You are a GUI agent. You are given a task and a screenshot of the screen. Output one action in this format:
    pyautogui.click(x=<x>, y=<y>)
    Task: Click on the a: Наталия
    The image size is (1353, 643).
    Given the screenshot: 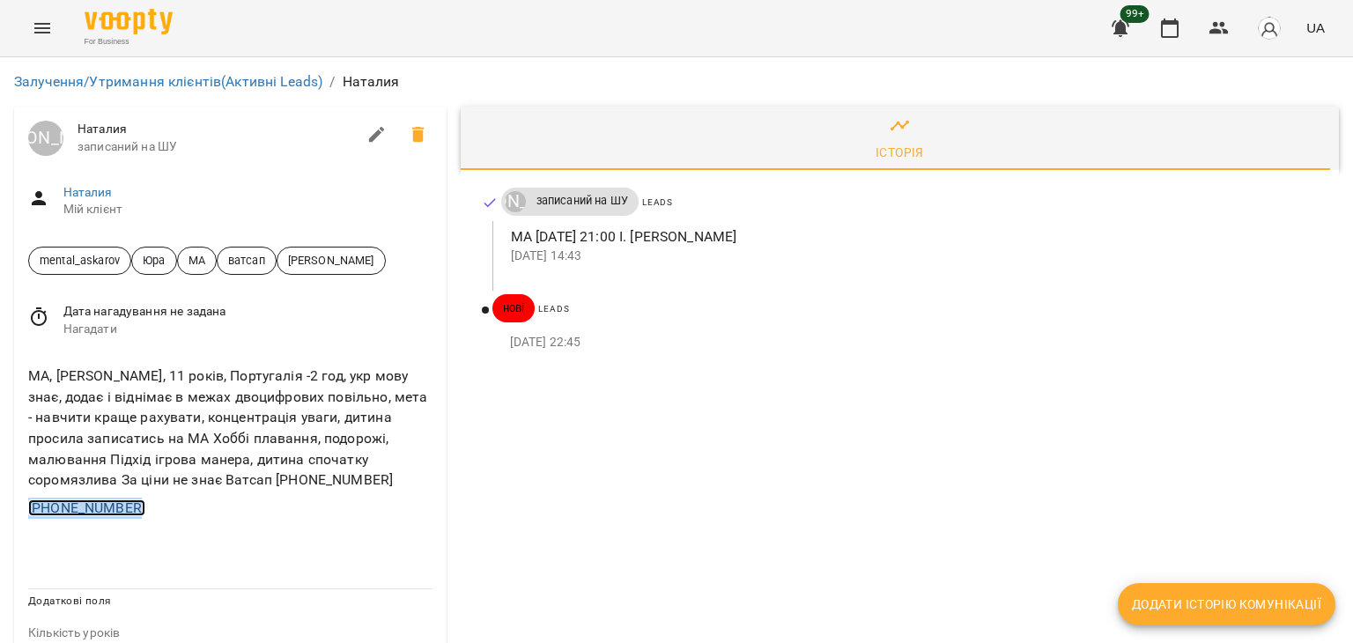 What is the action you would take?
    pyautogui.click(x=88, y=192)
    